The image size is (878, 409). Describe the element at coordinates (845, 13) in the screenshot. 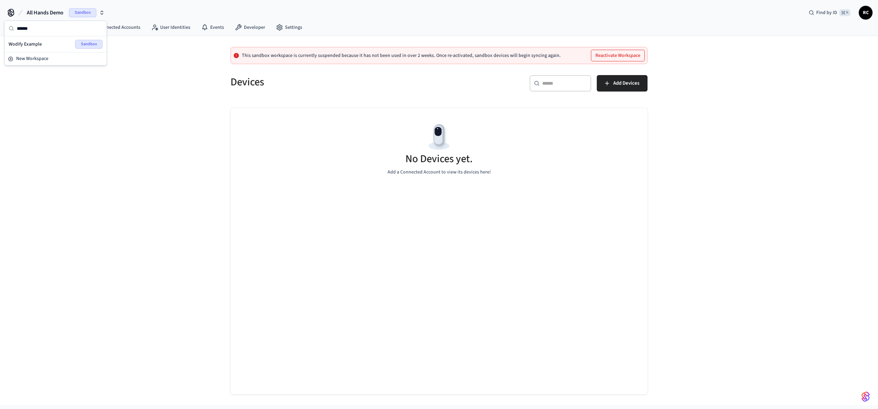

I see `span: ⌘ K` at that location.